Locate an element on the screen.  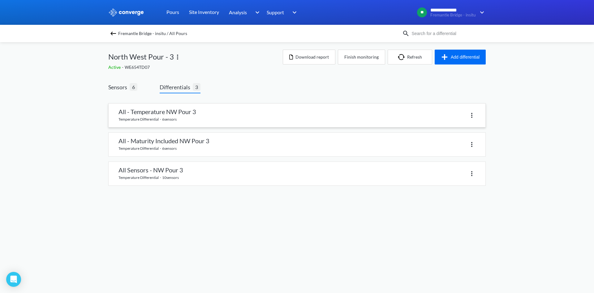
img: icon-refresh.svg is located at coordinates (403, 57).